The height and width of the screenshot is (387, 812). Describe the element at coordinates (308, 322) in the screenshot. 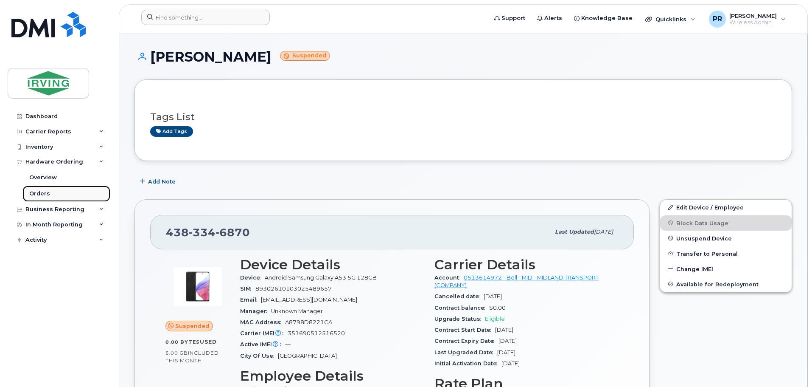

I see `span: A8798D8221CA` at that location.